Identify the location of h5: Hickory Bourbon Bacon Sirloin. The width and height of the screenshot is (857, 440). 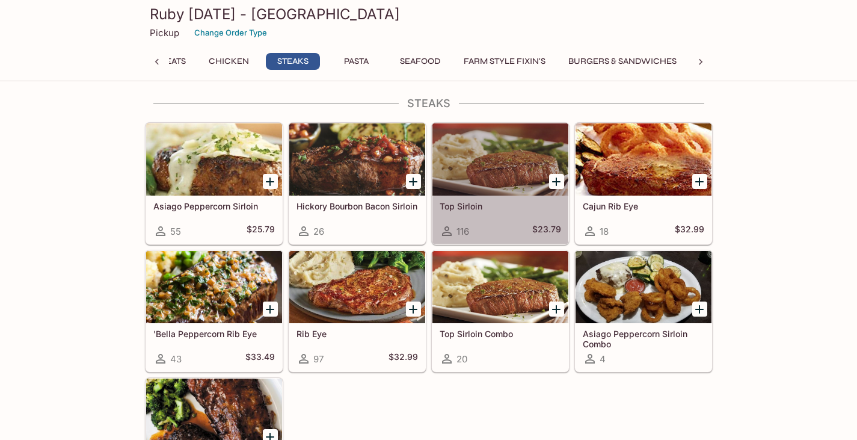
(357, 206).